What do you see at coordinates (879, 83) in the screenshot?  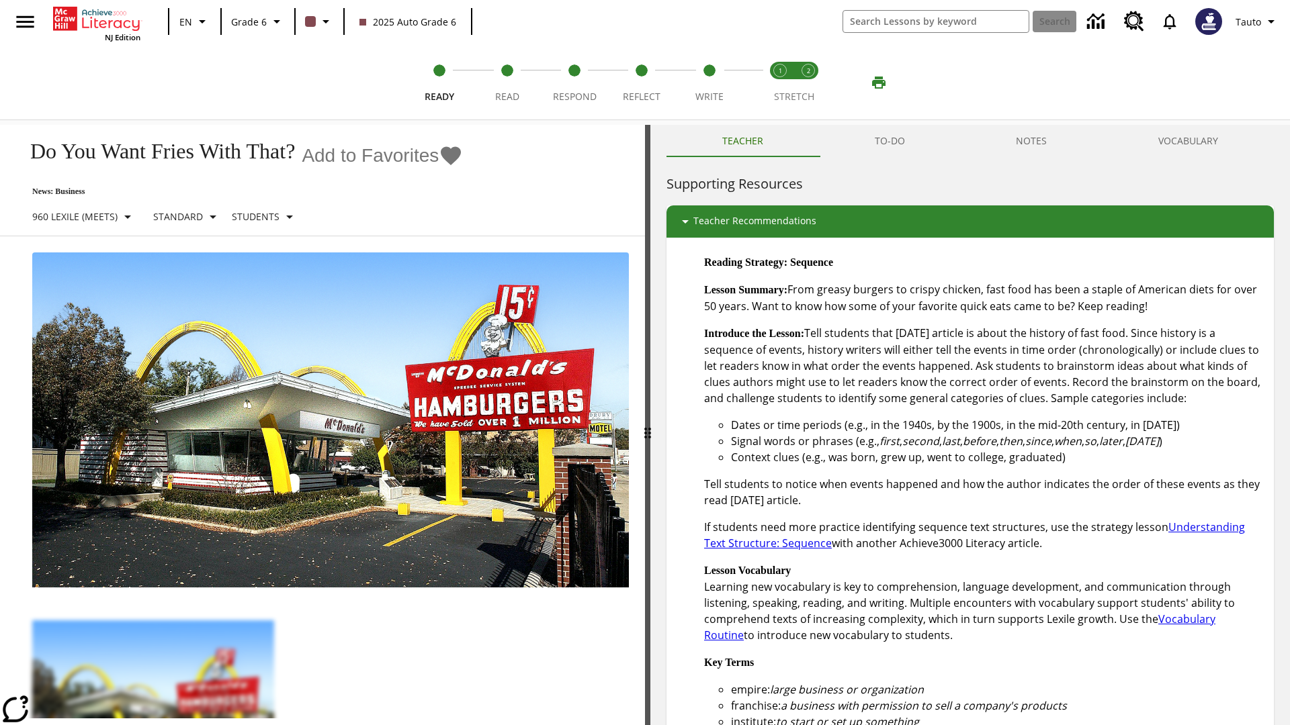 I see `button: Print` at bounding box center [879, 83].